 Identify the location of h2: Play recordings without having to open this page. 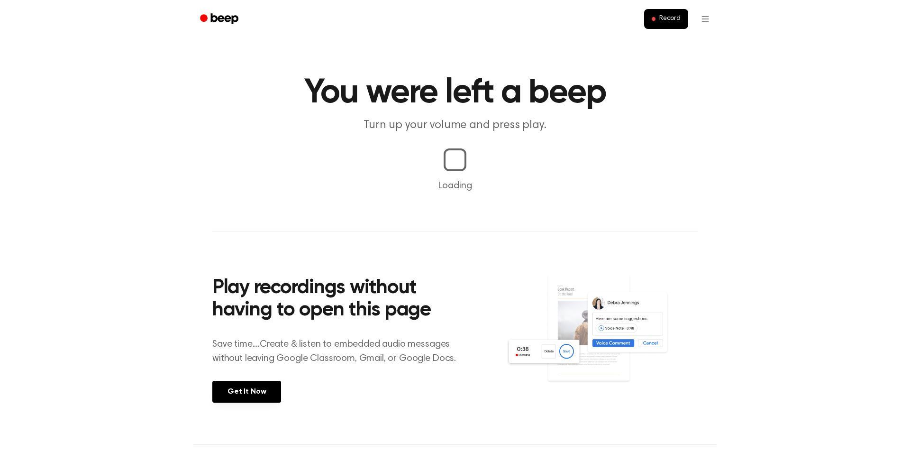
(340, 299).